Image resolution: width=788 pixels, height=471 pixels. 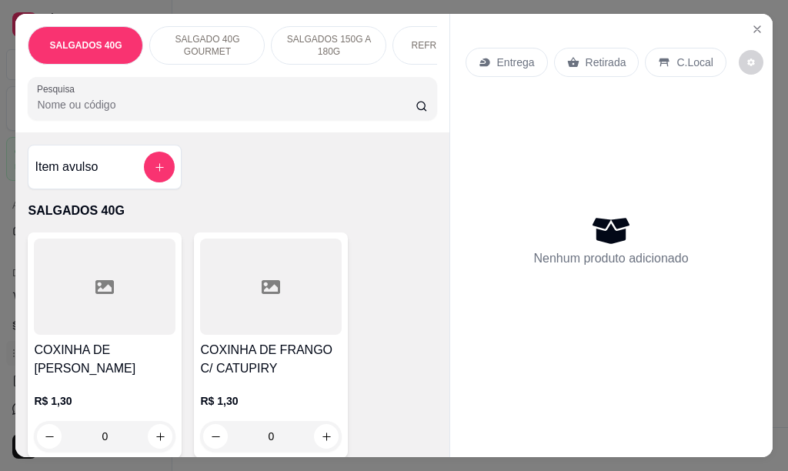 What do you see at coordinates (207, 45) in the screenshot?
I see `p: SALGADO 40G GOURMET` at bounding box center [207, 45].